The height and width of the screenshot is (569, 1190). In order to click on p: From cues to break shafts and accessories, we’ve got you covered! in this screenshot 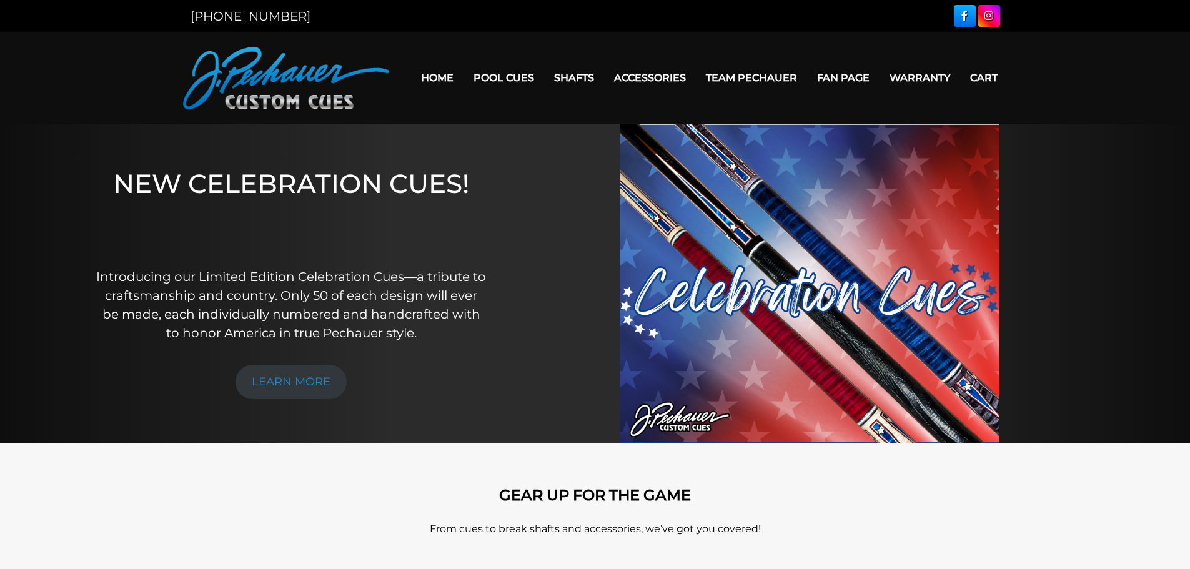, I will do `click(595, 529)`.